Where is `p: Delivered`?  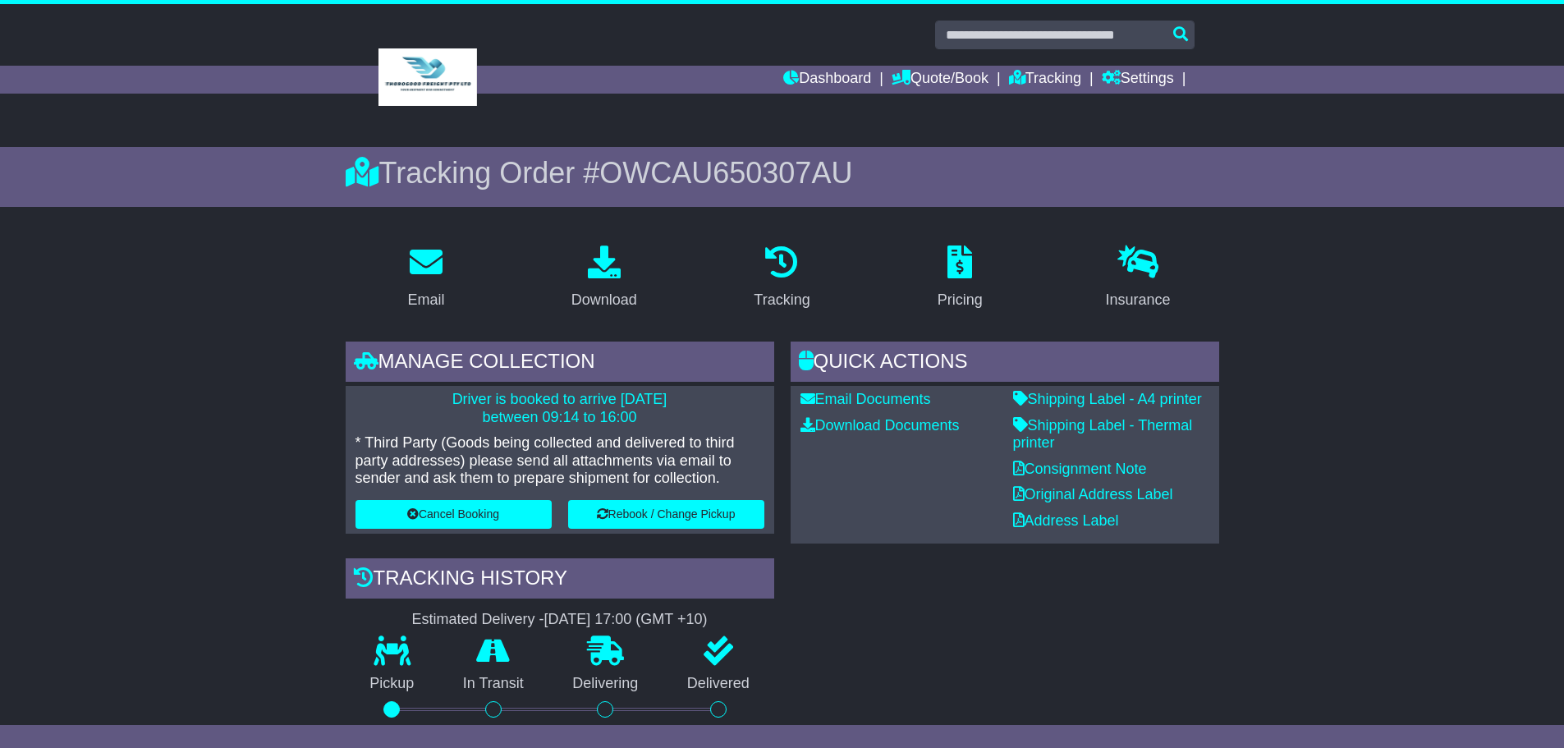
p: Delivered is located at coordinates (719, 684).